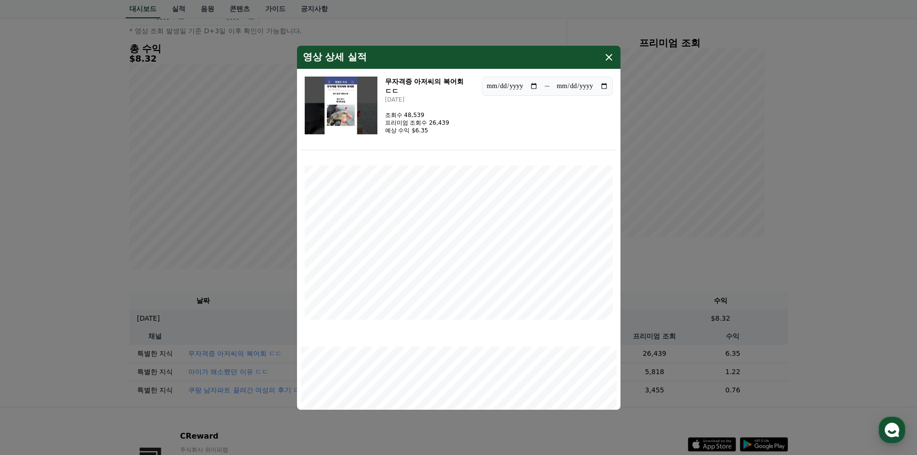 This screenshot has height=455, width=917. What do you see at coordinates (94, 324) in the screenshot?
I see `span: 대화` at bounding box center [94, 324].